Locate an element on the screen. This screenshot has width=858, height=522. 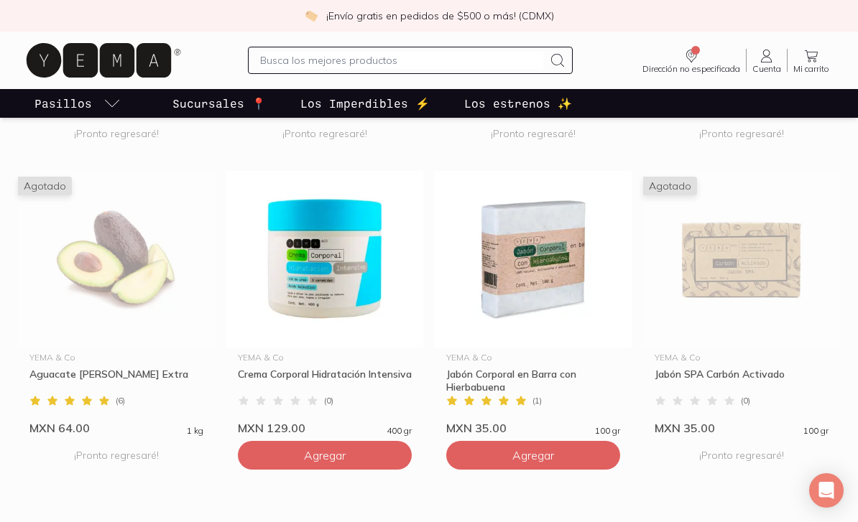
span: ( 6 ) is located at coordinates (120, 401).